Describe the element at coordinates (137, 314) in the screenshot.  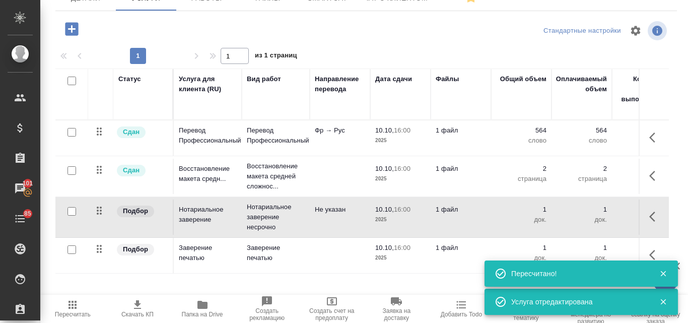
I see `span: Скачать КП` at that location.